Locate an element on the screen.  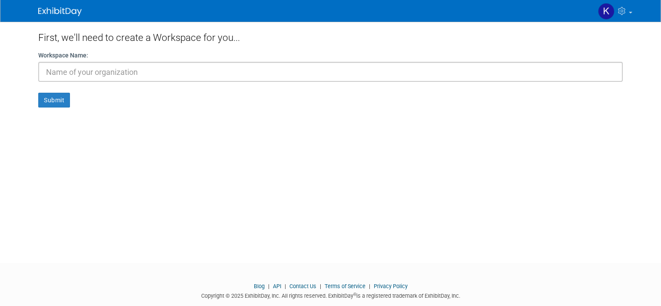
img: ExhibitDay is located at coordinates (60, 12).